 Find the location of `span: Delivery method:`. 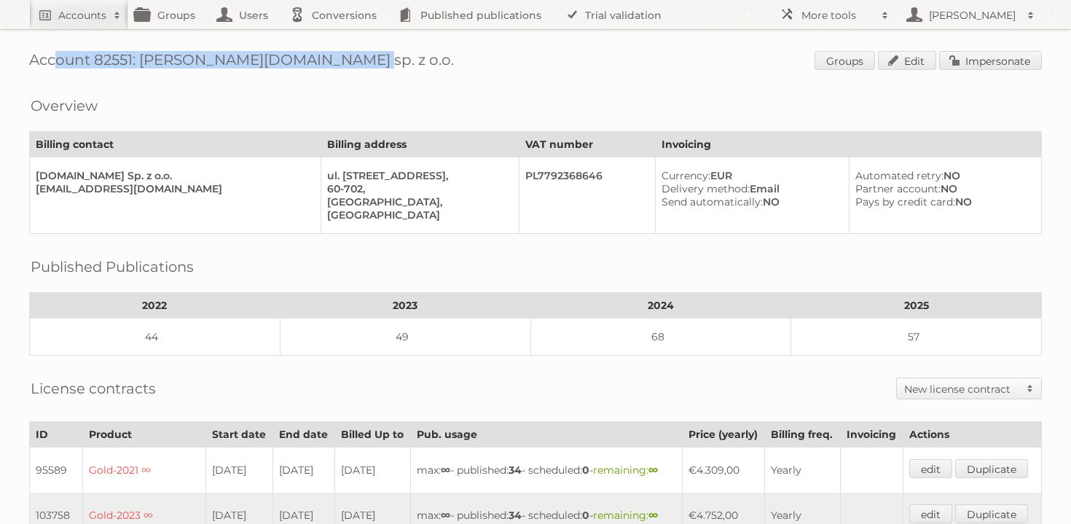

span: Delivery method: is located at coordinates (705, 189).